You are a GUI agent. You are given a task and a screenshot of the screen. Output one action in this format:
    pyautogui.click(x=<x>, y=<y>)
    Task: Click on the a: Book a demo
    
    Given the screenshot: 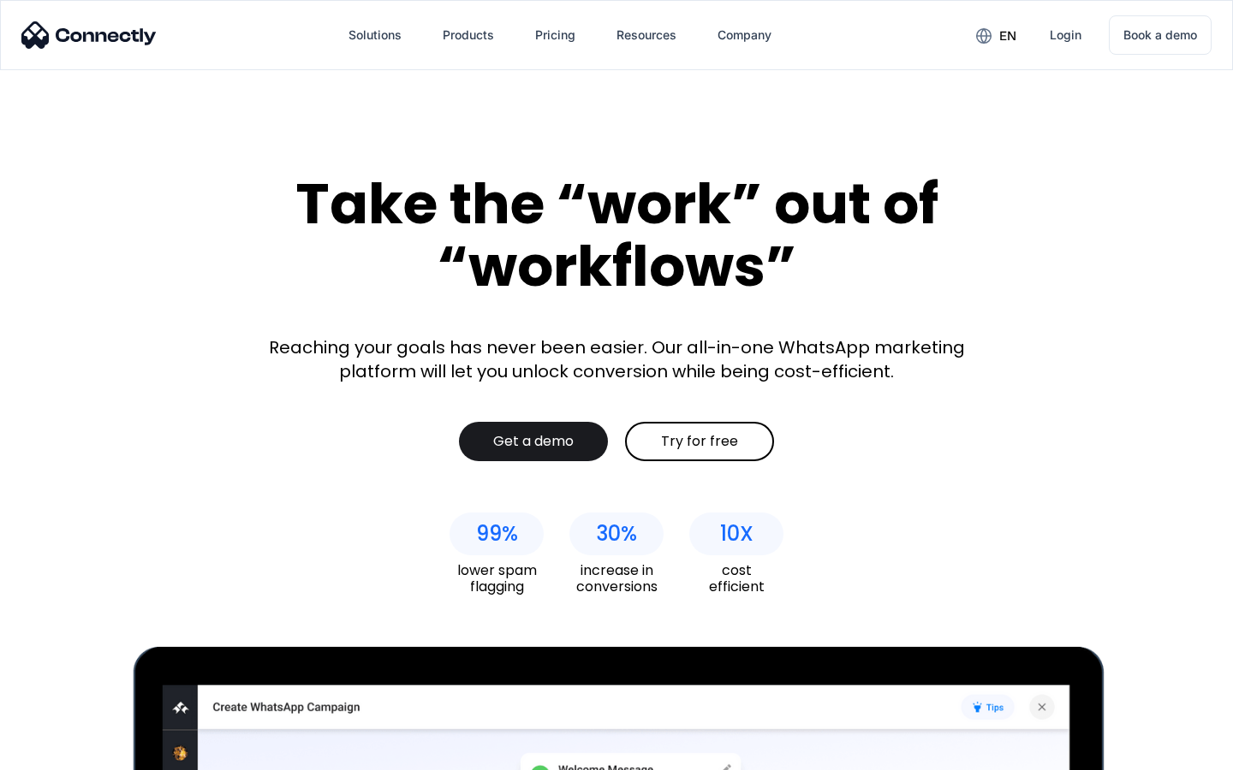 What is the action you would take?
    pyautogui.click(x=1160, y=35)
    